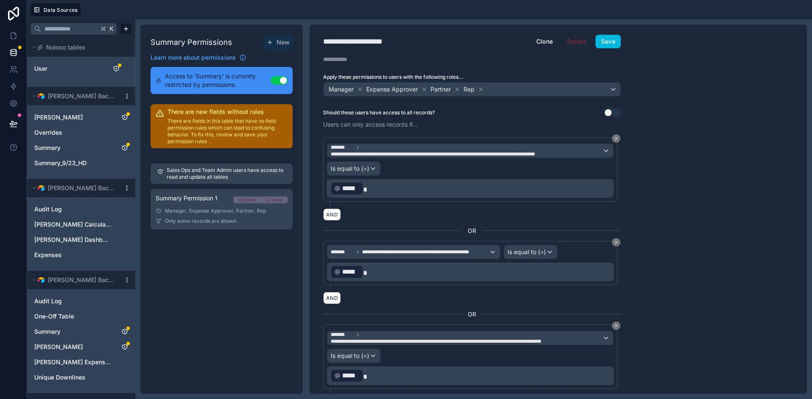 The image size is (812, 399). Describe the element at coordinates (191, 42) in the screenshot. I see `h1: Summary Permissions` at that location.